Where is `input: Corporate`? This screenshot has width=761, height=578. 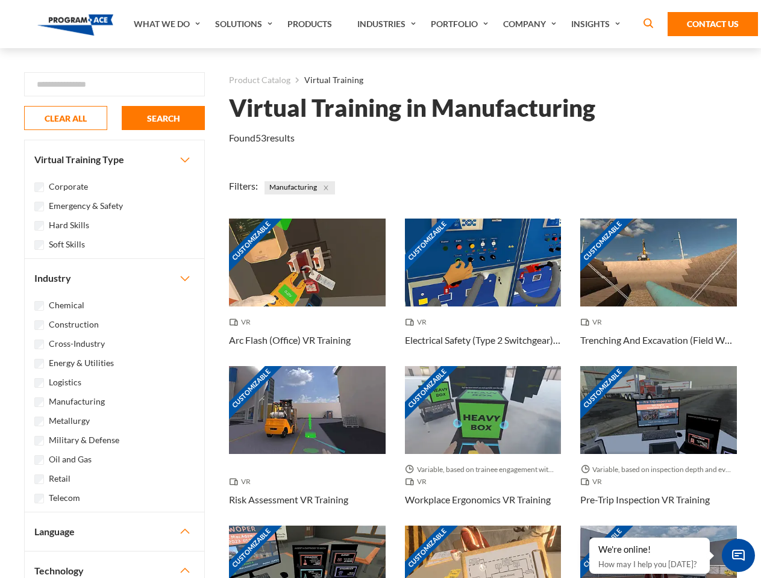 input: Corporate is located at coordinates (39, 187).